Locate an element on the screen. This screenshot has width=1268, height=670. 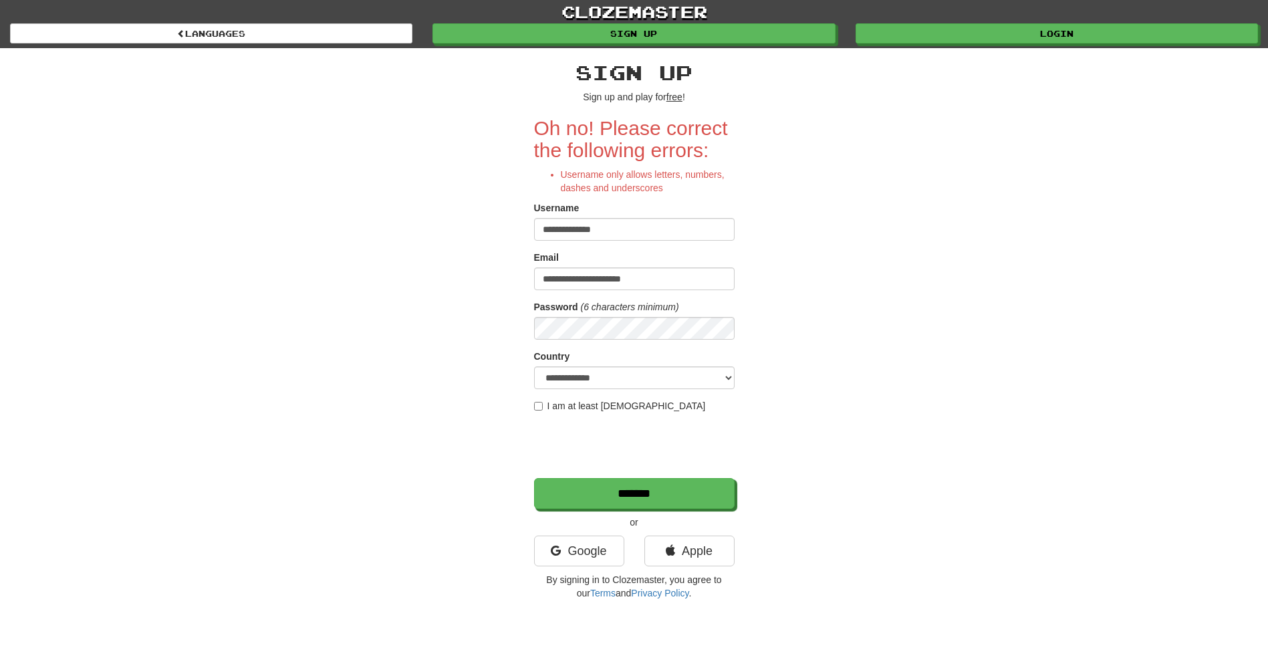
a: Sign up is located at coordinates (634, 33).